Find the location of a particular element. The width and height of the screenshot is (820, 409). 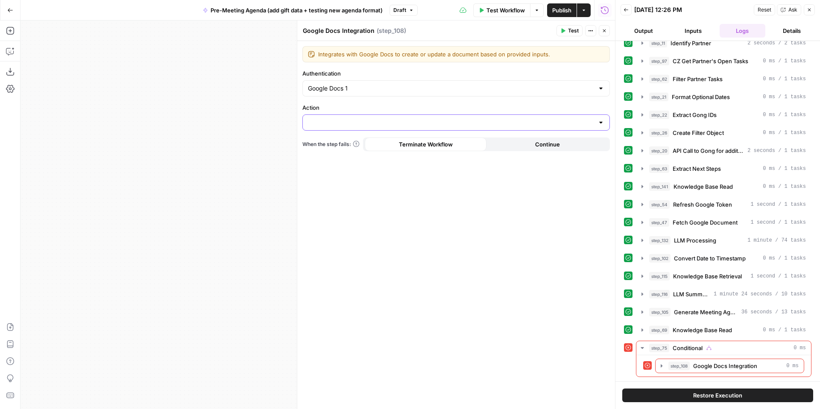

span: Extract Next Steps is located at coordinates (696, 169).